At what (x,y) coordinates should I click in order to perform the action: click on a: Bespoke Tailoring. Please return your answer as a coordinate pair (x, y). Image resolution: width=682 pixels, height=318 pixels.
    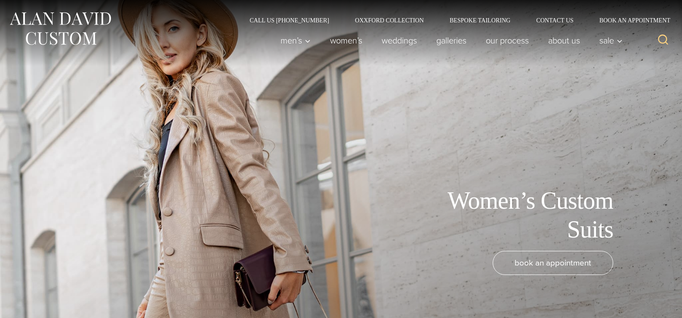
    Looking at the image, I should click on (480, 20).